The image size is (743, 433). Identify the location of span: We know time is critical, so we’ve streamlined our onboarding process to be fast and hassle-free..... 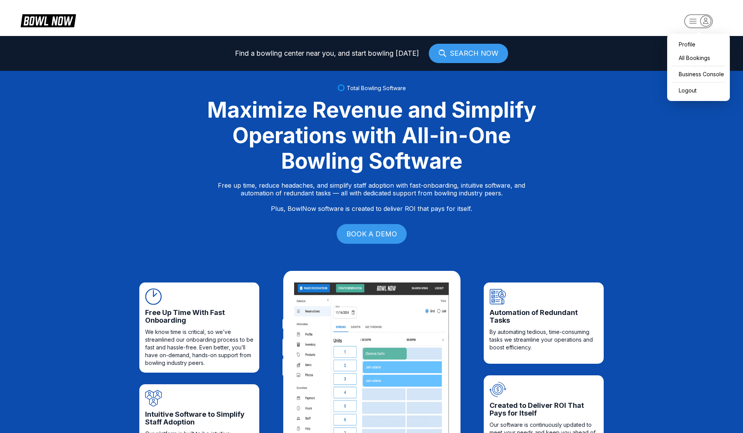
(199, 347).